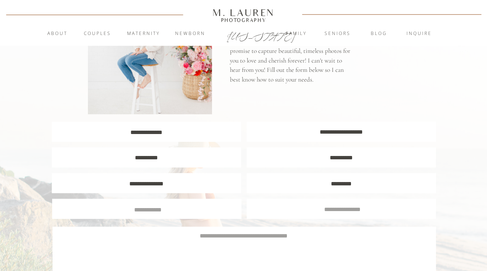 The image size is (487, 271). Describe the element at coordinates (244, 13) in the screenshot. I see `div: M. Lauren` at that location.